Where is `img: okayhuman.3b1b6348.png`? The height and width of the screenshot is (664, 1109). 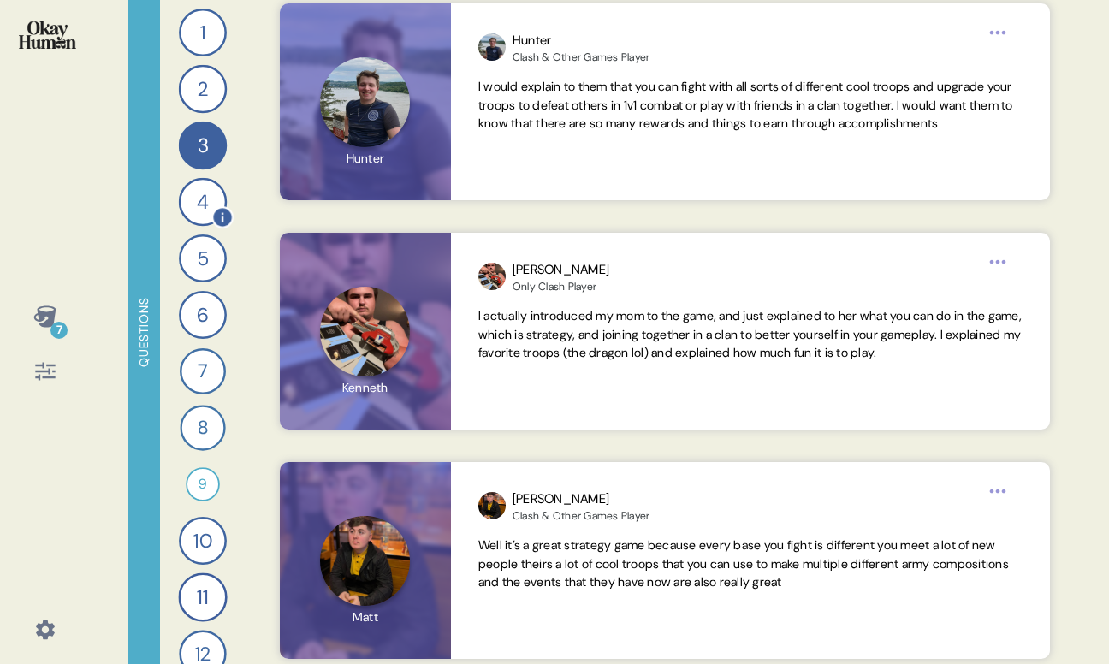 img: okayhuman.3b1b6348.png is located at coordinates (47, 34).